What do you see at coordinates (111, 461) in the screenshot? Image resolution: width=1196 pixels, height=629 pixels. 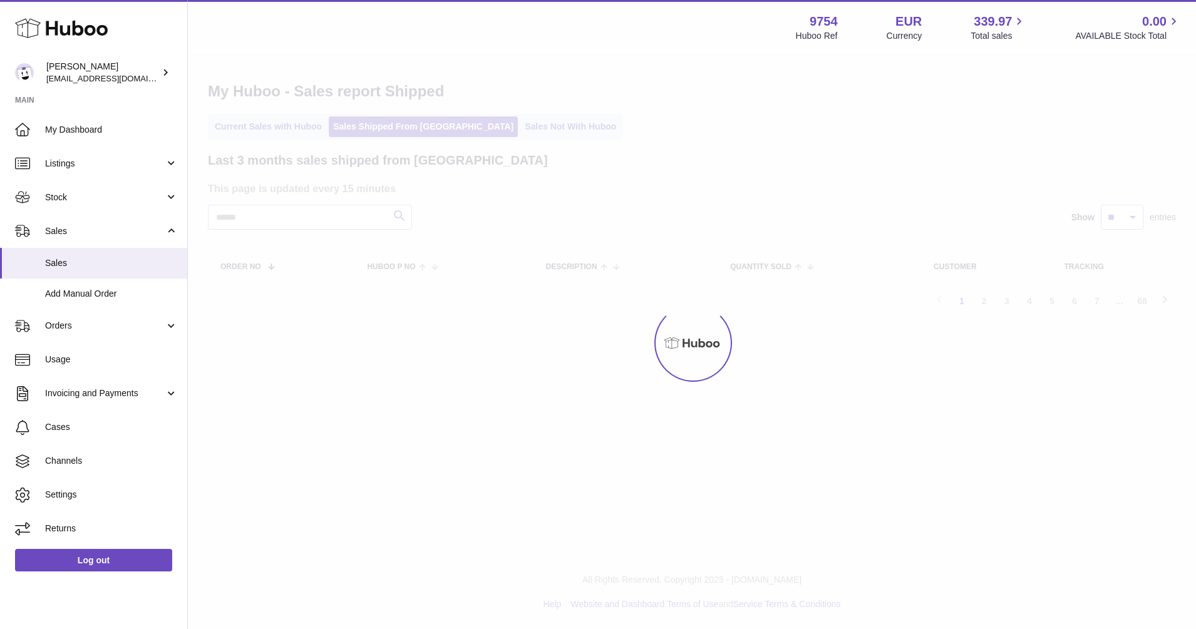 I see `span: Channels` at bounding box center [111, 461].